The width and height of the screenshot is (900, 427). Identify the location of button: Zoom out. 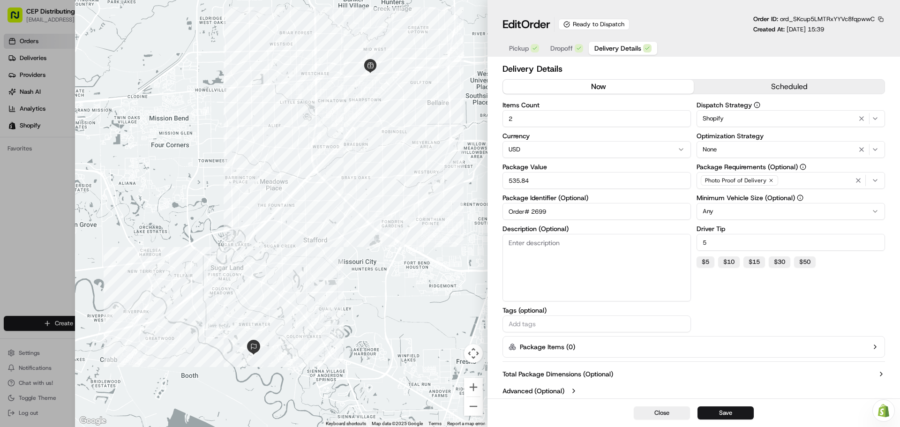
(474, 407).